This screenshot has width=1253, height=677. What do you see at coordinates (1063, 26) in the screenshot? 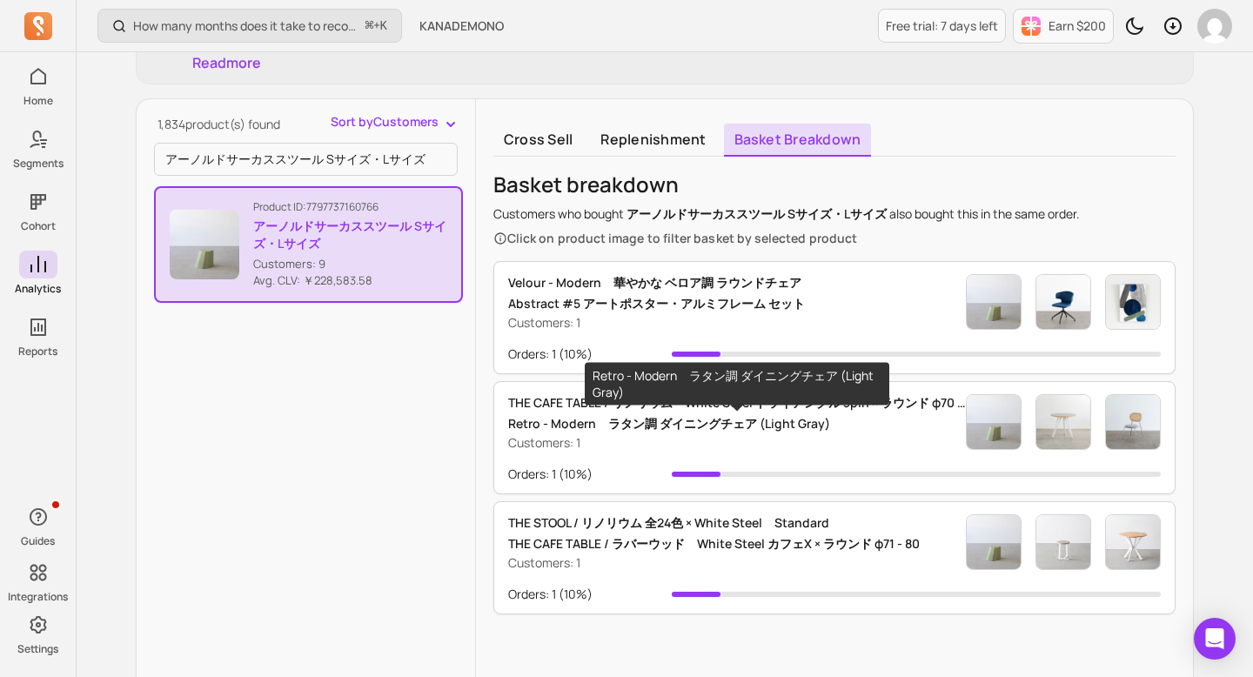
I see `button: Earn $200` at bounding box center [1063, 26].